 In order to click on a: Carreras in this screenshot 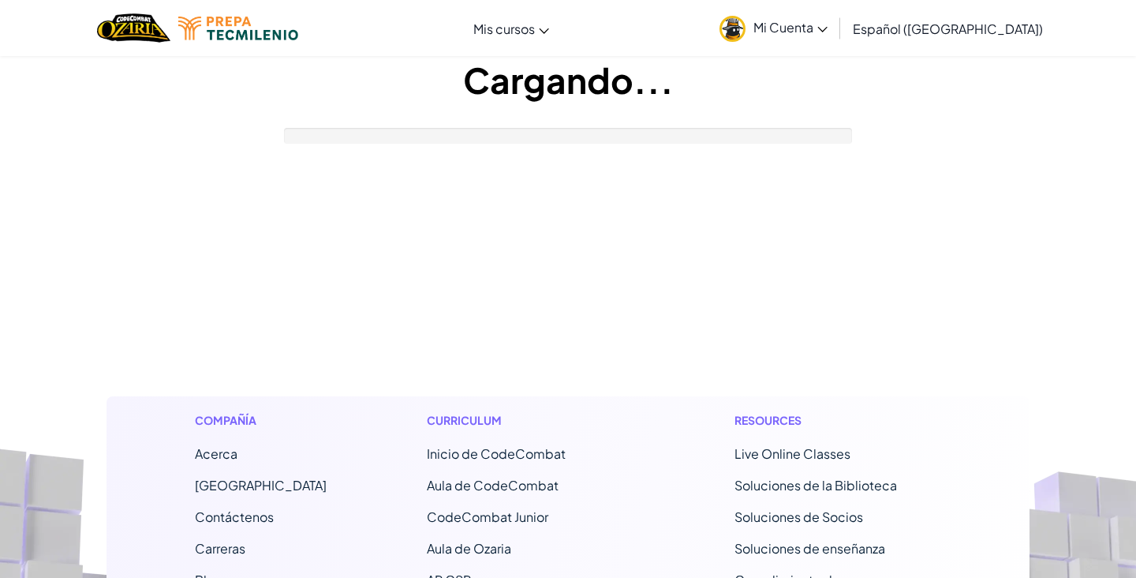, I will do `click(220, 548)`.